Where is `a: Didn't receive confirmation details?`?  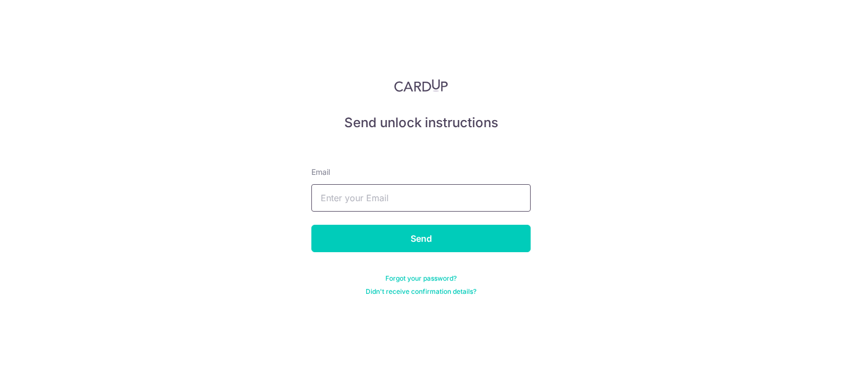 a: Didn't receive confirmation details? is located at coordinates (421, 292).